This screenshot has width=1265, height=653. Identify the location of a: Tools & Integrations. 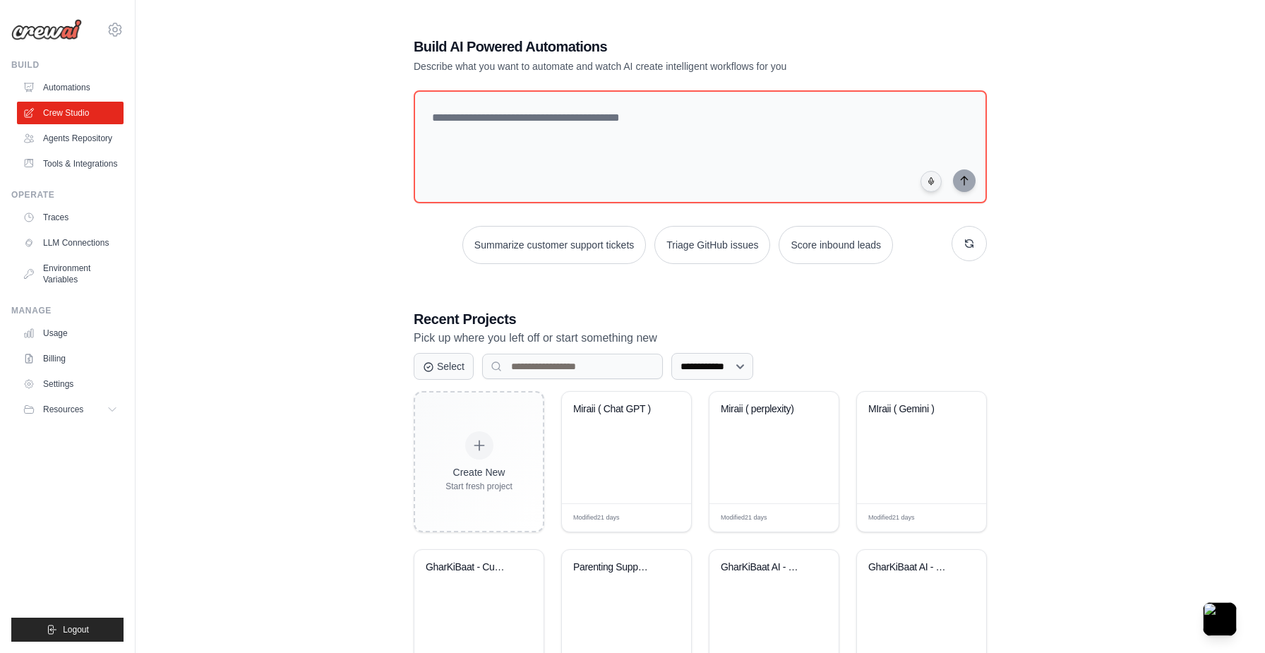
(70, 164).